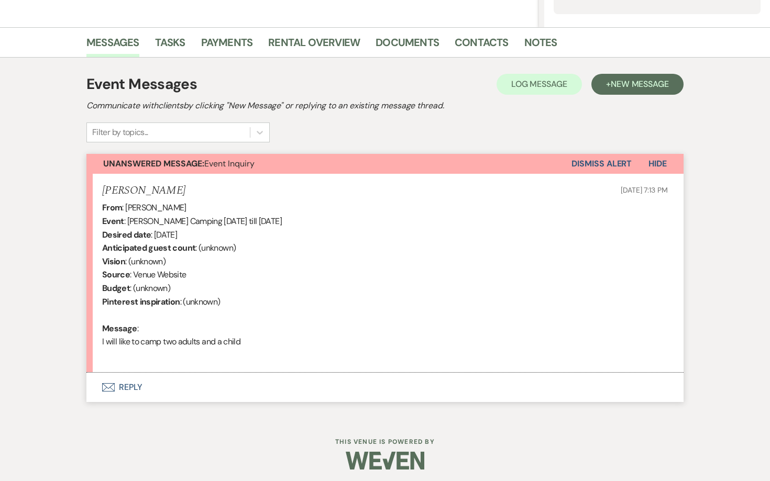 This screenshot has width=770, height=481. What do you see at coordinates (385, 461) in the screenshot?
I see `img: Weven Logo` at bounding box center [385, 461].